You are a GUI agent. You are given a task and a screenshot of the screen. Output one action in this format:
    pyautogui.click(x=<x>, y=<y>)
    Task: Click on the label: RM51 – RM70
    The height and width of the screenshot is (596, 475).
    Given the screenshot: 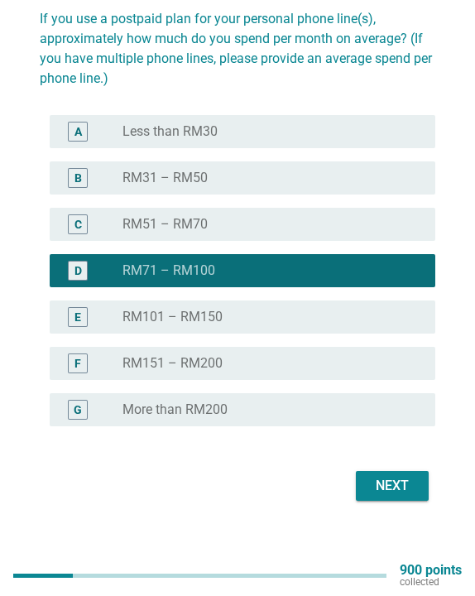 What is the action you would take?
    pyautogui.click(x=165, y=224)
    